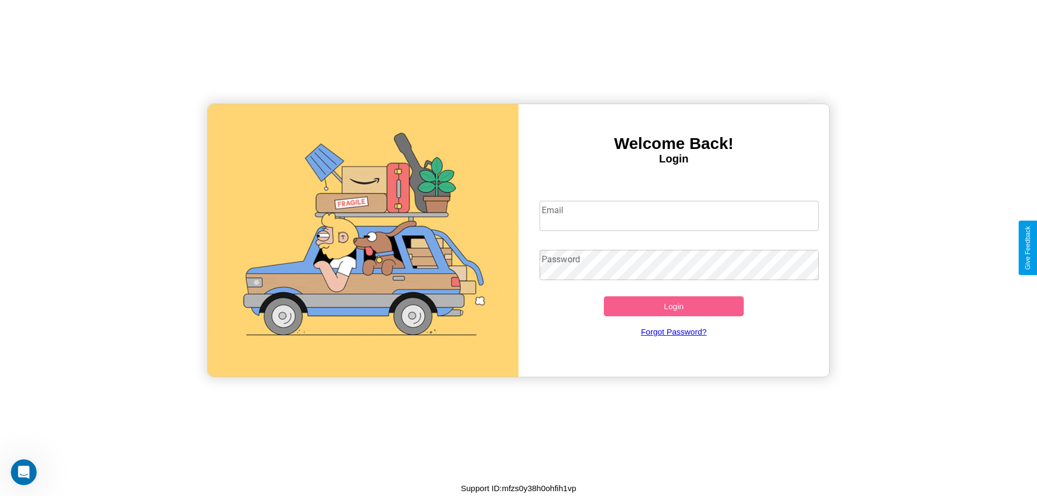 The image size is (1037, 496). Describe the element at coordinates (673, 144) in the screenshot. I see `h3: Welcome Back!` at that location.